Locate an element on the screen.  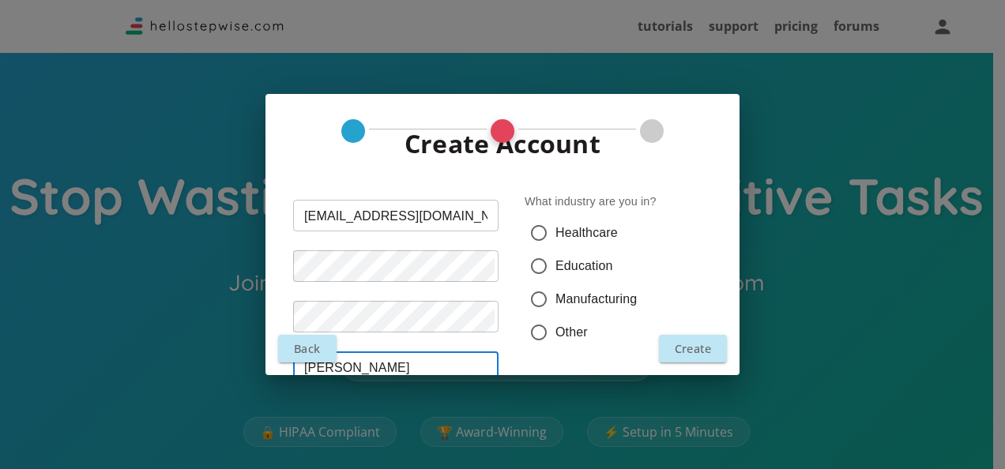
button: Back is located at coordinates (307, 348).